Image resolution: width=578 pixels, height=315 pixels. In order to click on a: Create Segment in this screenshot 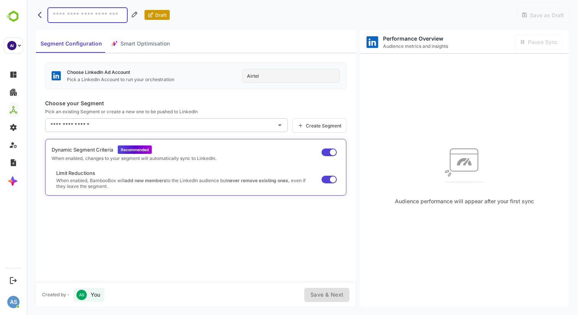, I will do `click(292, 125)`.